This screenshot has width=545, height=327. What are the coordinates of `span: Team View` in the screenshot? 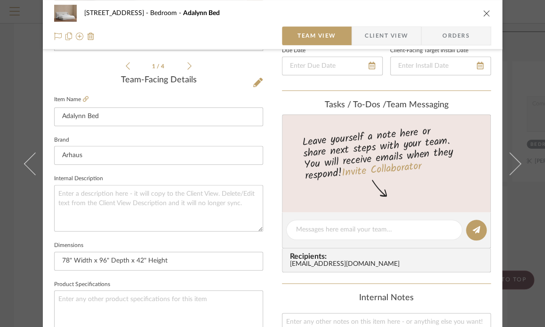 It's located at (317, 36).